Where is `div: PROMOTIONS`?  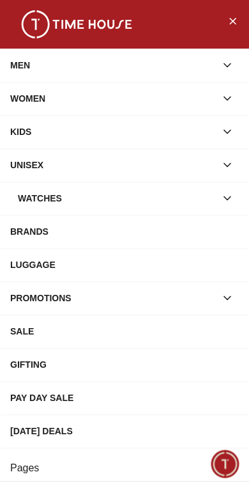
div: PROMOTIONS is located at coordinates (113, 298).